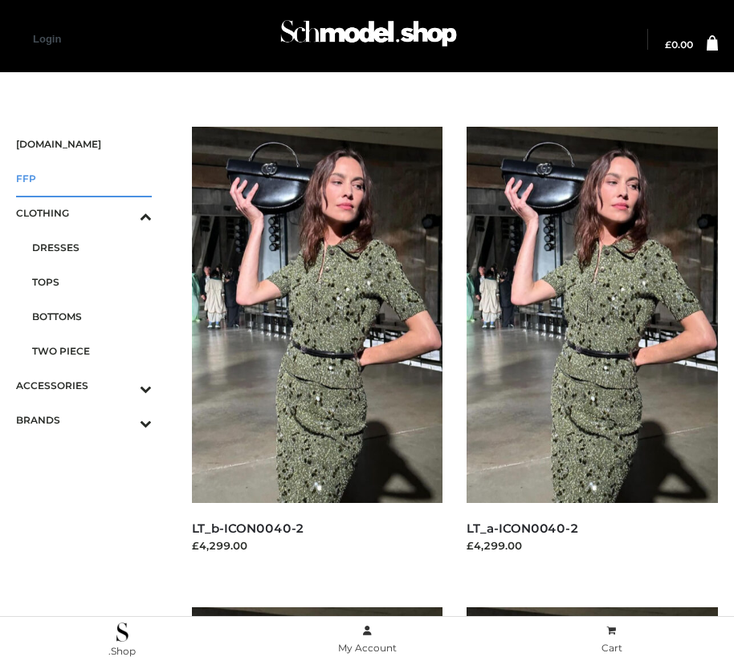  What do you see at coordinates (367, 648) in the screenshot?
I see `span: My Account` at bounding box center [367, 648].